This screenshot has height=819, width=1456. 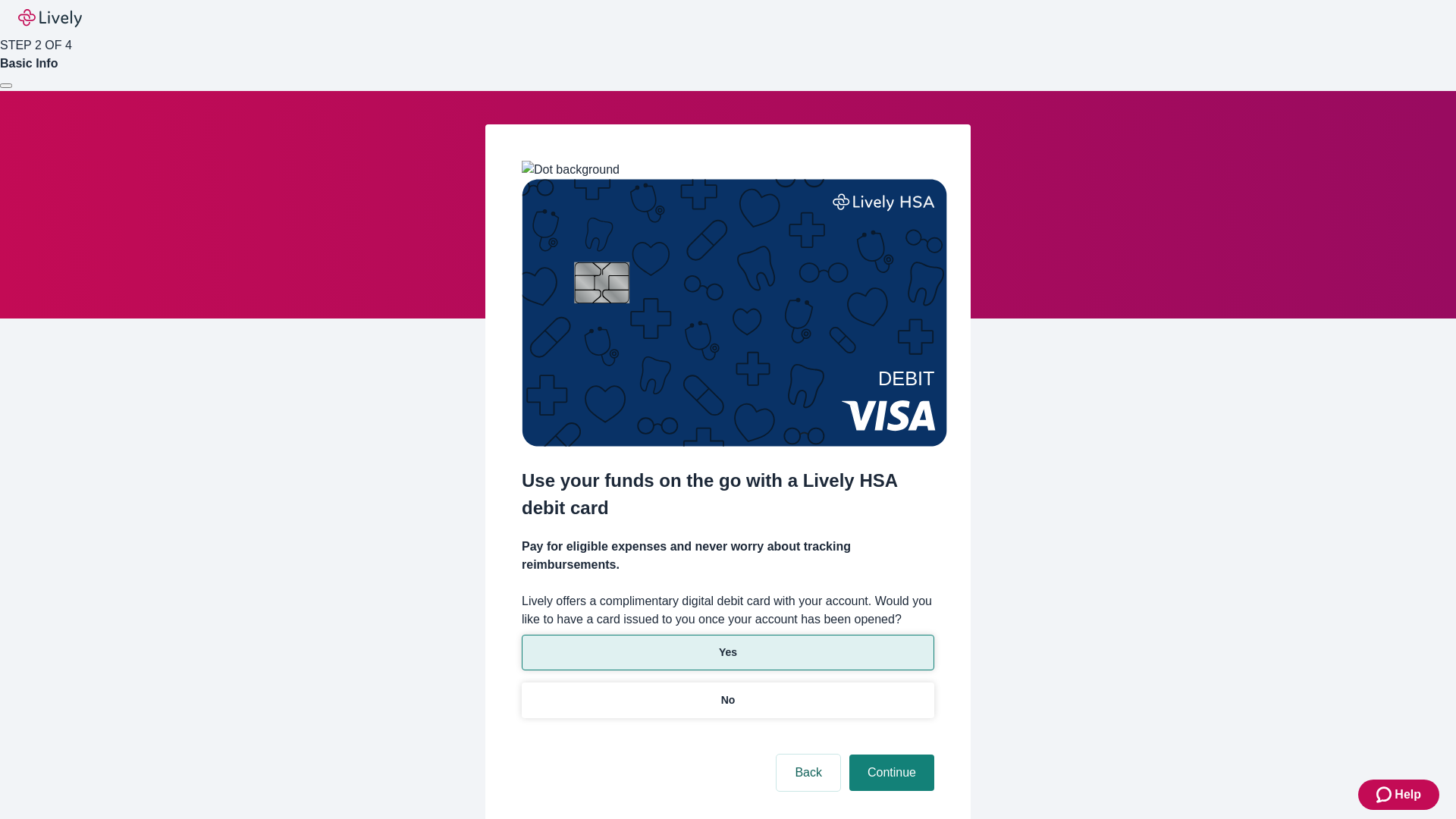 I want to click on span: Help, so click(x=1407, y=795).